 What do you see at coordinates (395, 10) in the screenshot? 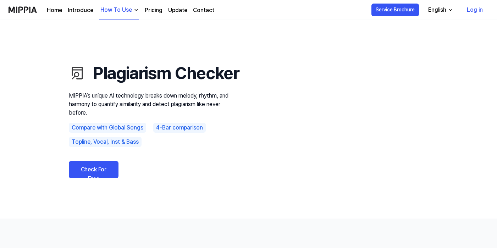
I see `button: Service Brochure` at bounding box center [395, 10].